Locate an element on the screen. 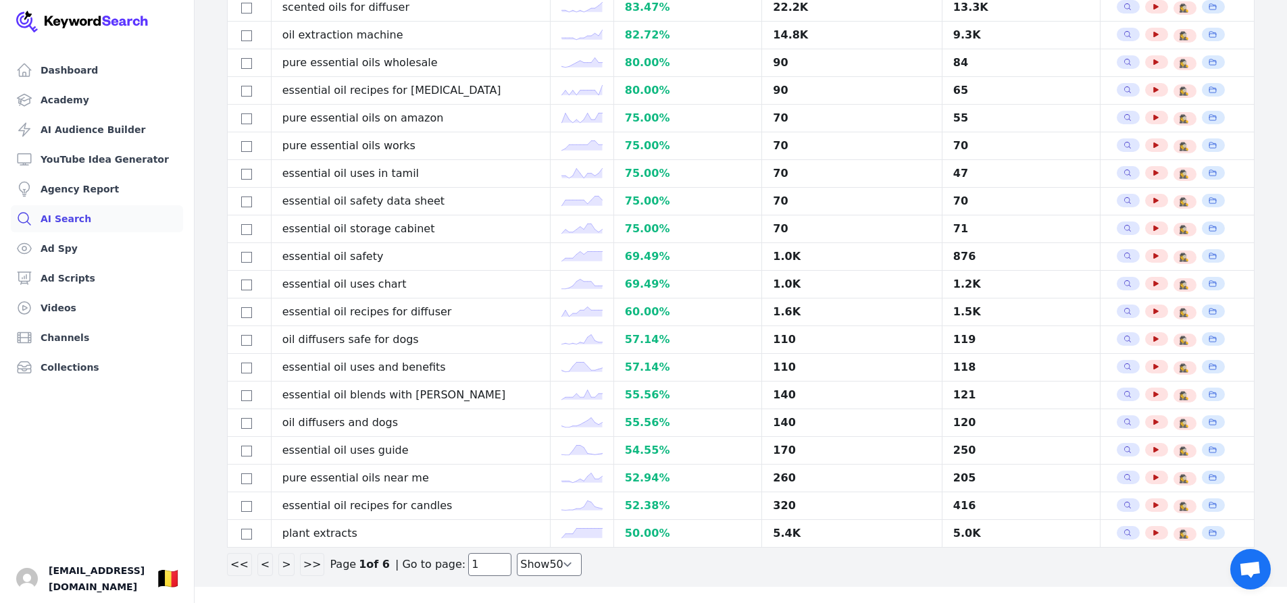 Image resolution: width=1287 pixels, height=603 pixels. div: 5.4K is located at coordinates (852, 534).